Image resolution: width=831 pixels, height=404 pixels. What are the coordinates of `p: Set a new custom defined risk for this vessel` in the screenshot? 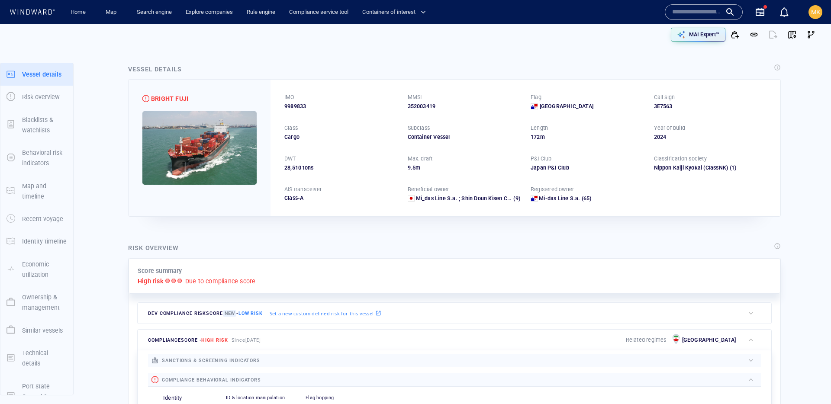 It's located at (322, 314).